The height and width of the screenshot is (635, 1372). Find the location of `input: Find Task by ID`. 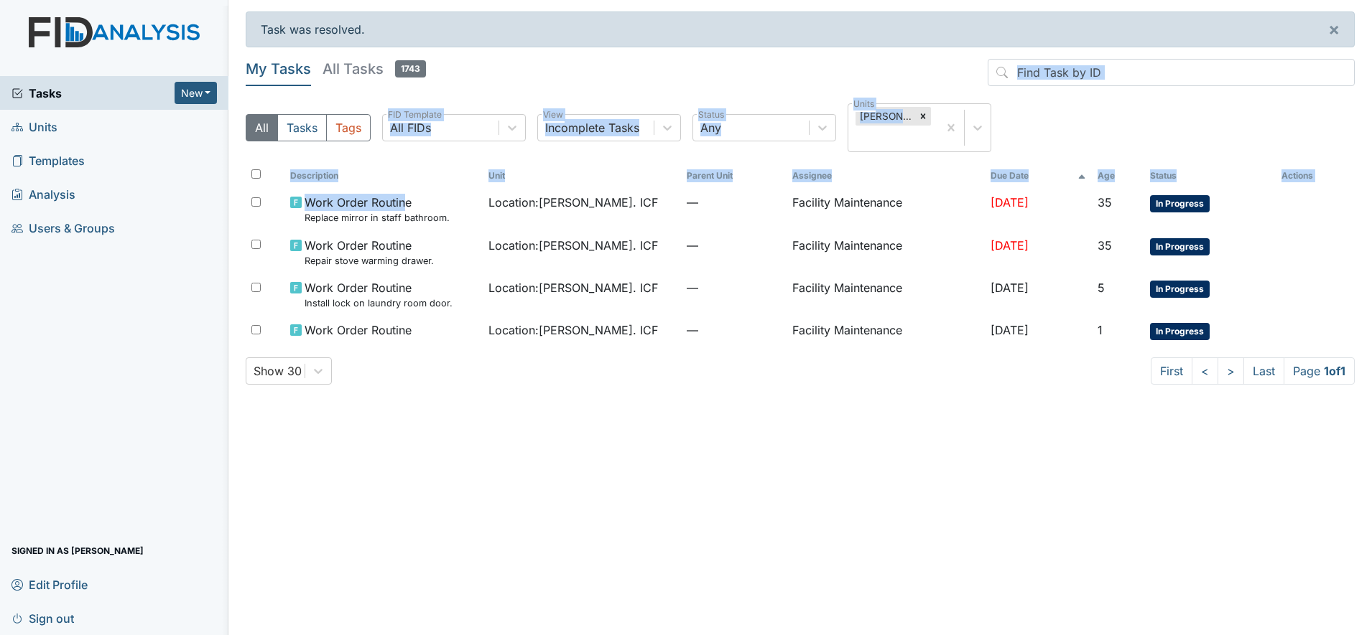

input: Find Task by ID is located at coordinates (1170, 73).